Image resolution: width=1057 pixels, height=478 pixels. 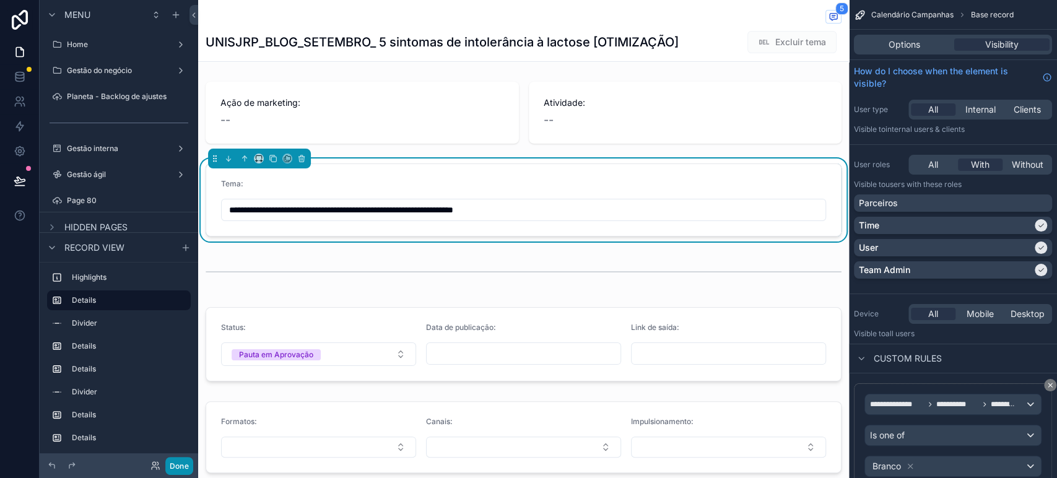 What do you see at coordinates (980, 314) in the screenshot?
I see `span: Mobile` at bounding box center [980, 314].